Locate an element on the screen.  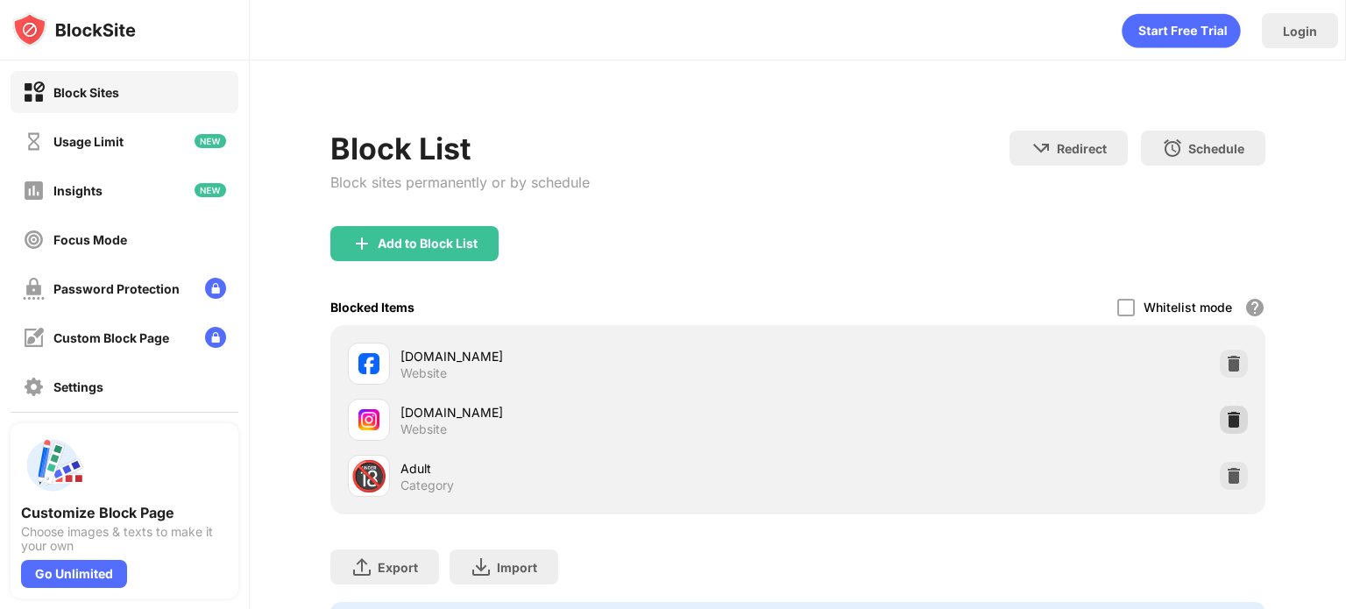
img: block-on.svg is located at coordinates (33, 92).